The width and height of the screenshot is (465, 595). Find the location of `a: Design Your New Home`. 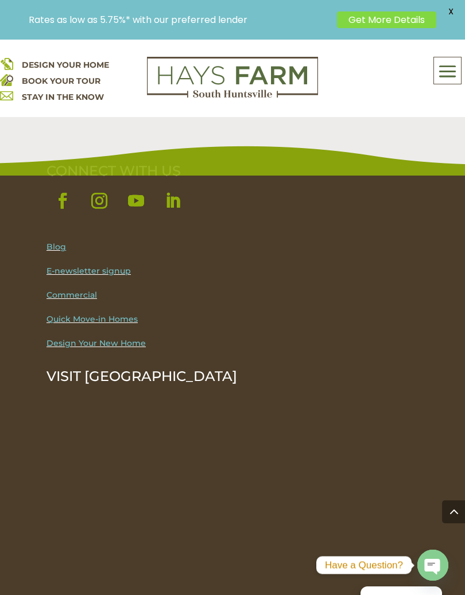

a: Design Your New Home is located at coordinates (96, 343).